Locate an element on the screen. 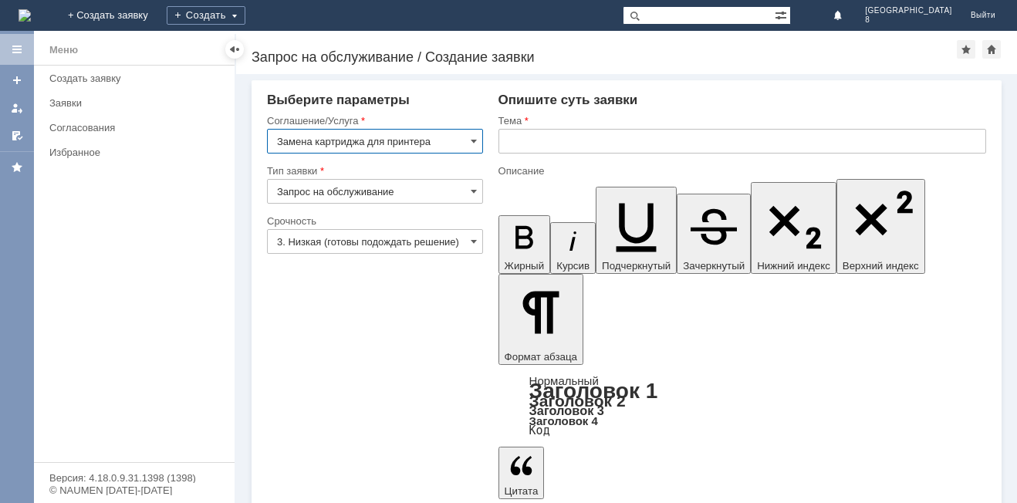 The height and width of the screenshot is (503, 1017). button: Нижний индекс is located at coordinates (793, 228).